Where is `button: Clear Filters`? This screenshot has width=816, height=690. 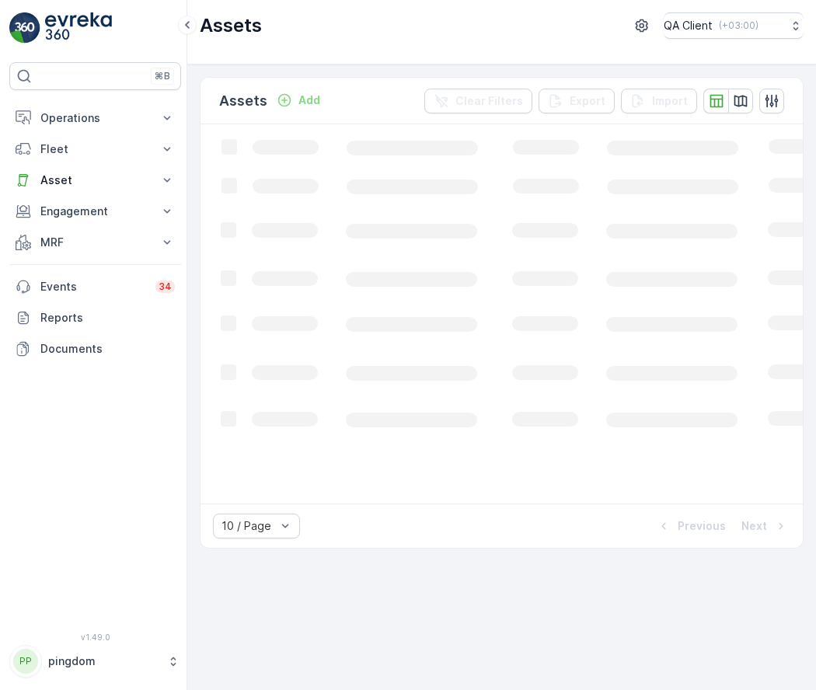 button: Clear Filters is located at coordinates (478, 101).